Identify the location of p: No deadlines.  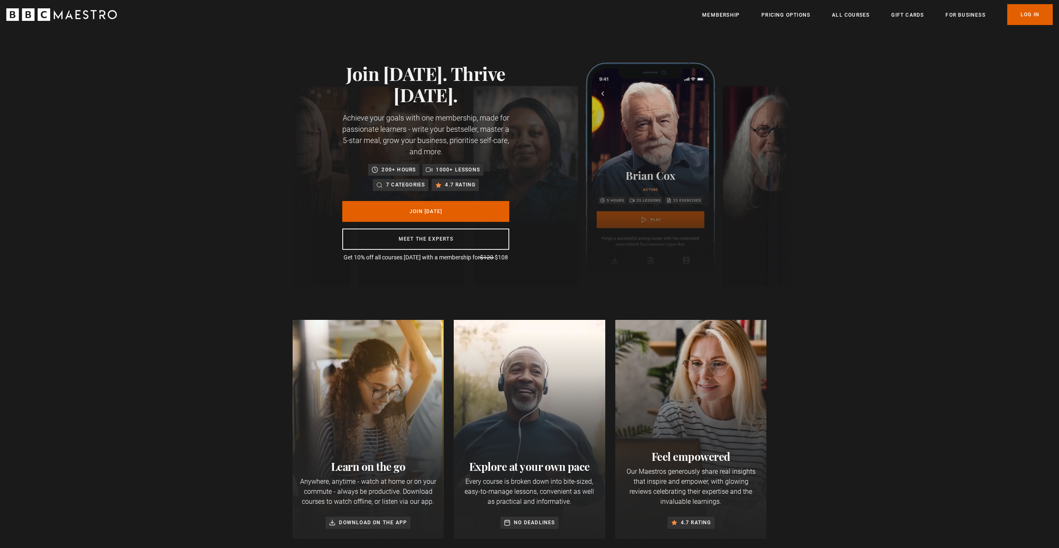
(534, 523).